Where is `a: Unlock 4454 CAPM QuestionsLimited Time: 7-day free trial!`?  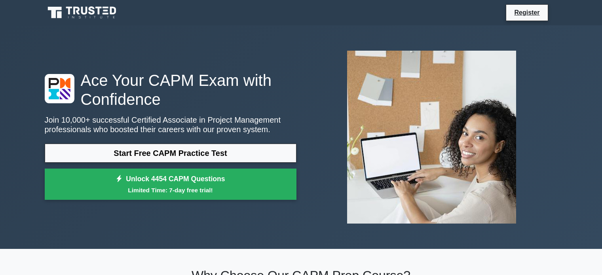
a: Unlock 4454 CAPM QuestionsLimited Time: 7-day free trial! is located at coordinates (171, 184).